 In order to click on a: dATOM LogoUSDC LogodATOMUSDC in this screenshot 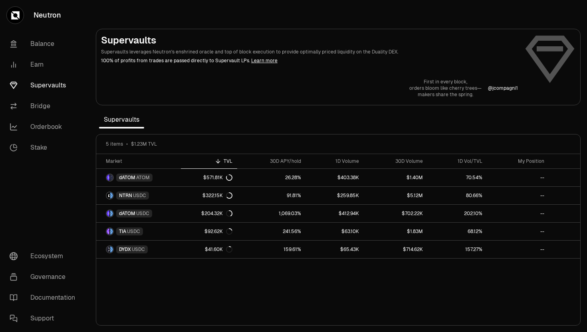, I will do `click(138, 213)`.